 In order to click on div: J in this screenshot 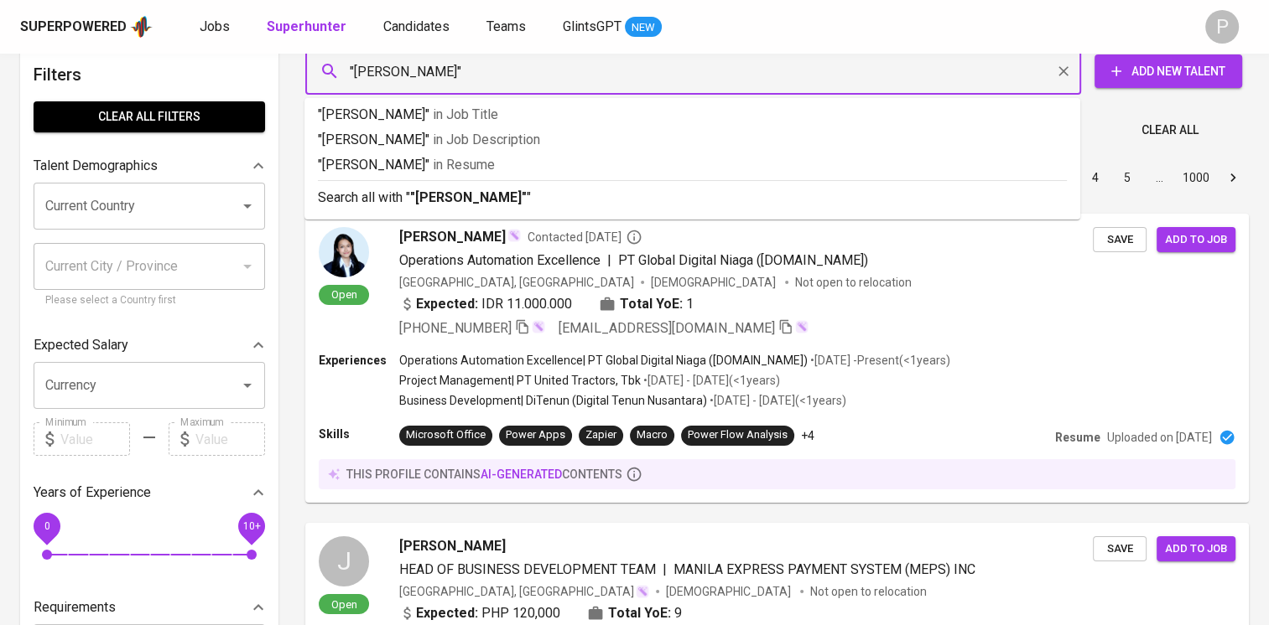, I will do `click(344, 562)`.